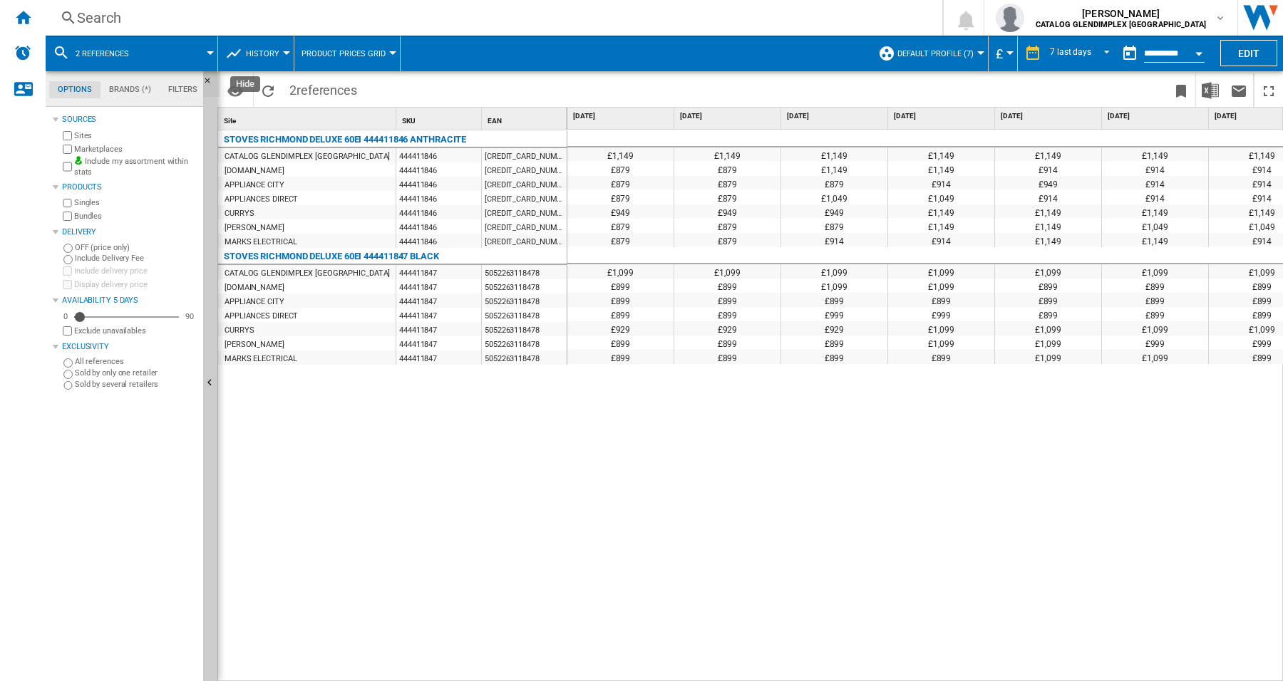  What do you see at coordinates (130, 301) in the screenshot?
I see `div: Availability 5 Days` at bounding box center [130, 301].